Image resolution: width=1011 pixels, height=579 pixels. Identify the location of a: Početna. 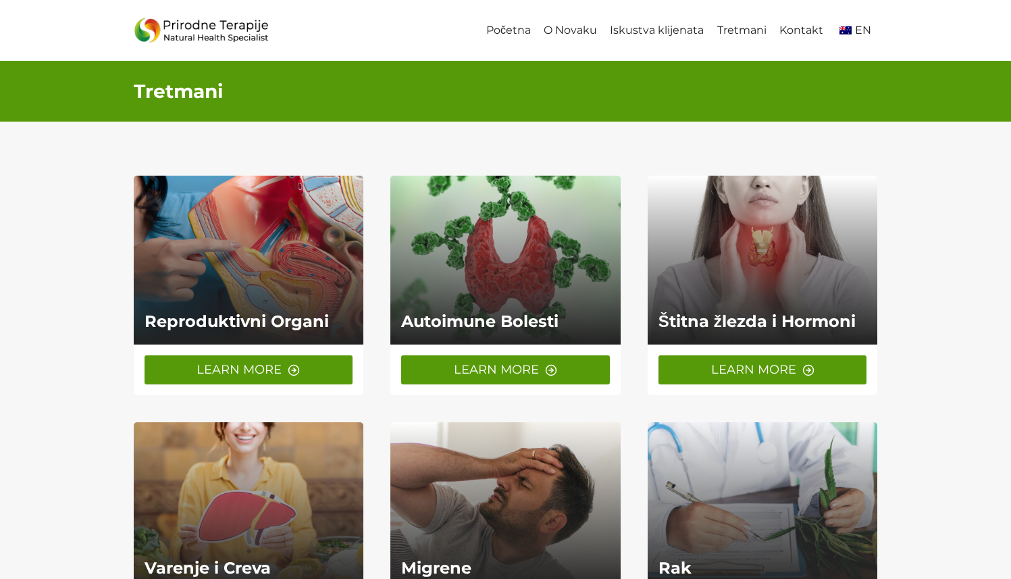
(508, 30).